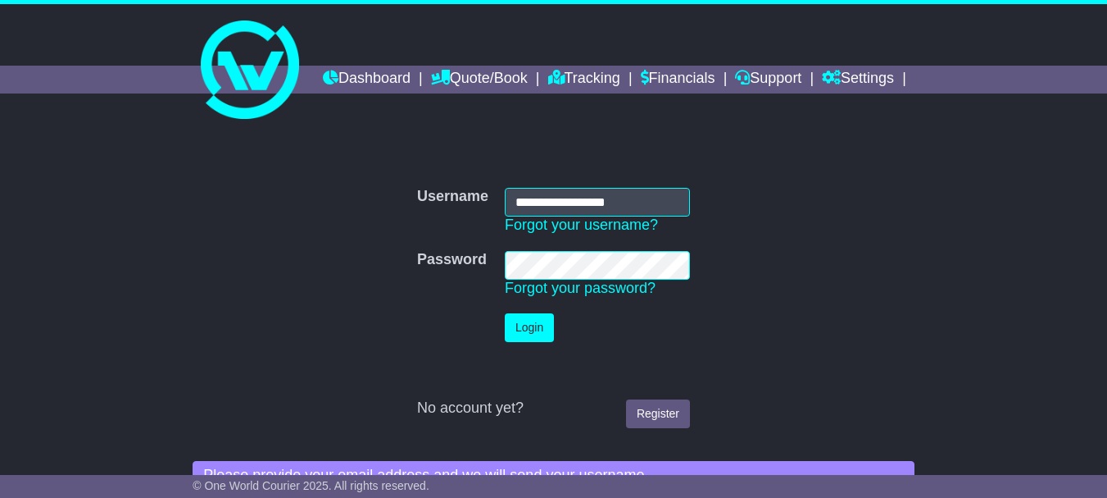  Describe the element at coordinates (584, 80) in the screenshot. I see `a: Tracking` at that location.